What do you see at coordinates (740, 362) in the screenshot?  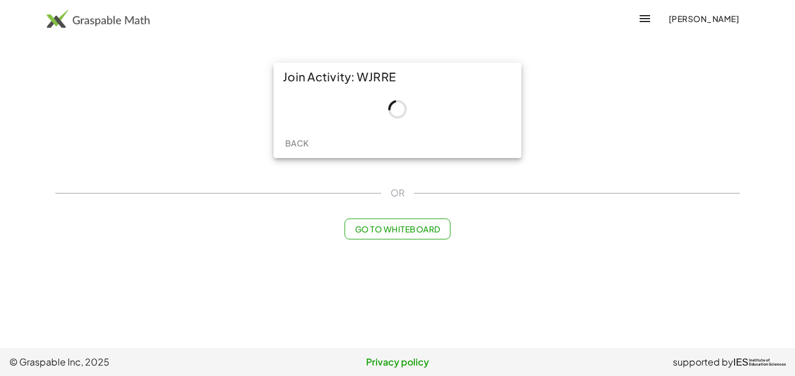 I see `span: IES` at bounding box center [740, 362].